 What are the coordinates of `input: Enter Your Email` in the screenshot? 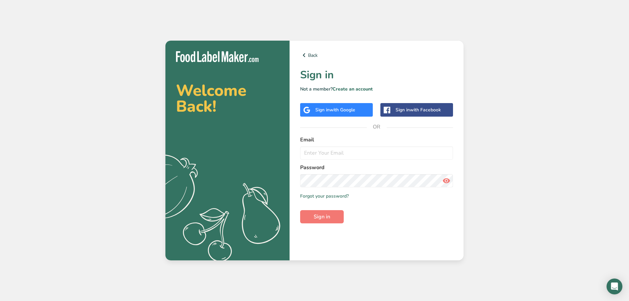 It's located at (377, 153).